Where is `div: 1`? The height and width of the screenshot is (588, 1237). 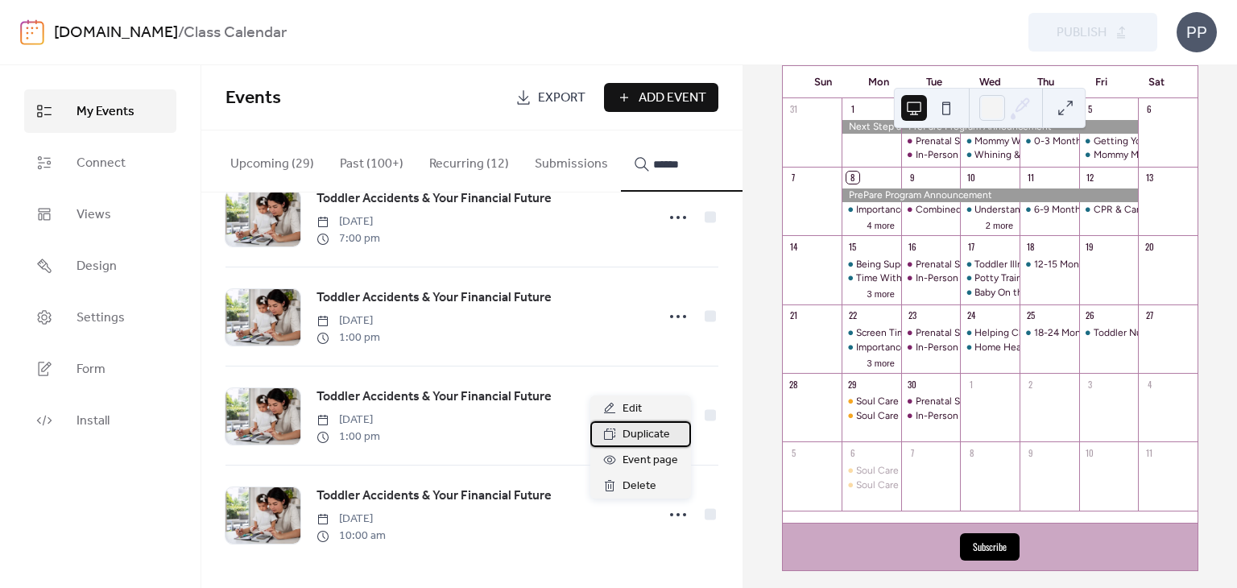
div: 1 is located at coordinates (852, 109).